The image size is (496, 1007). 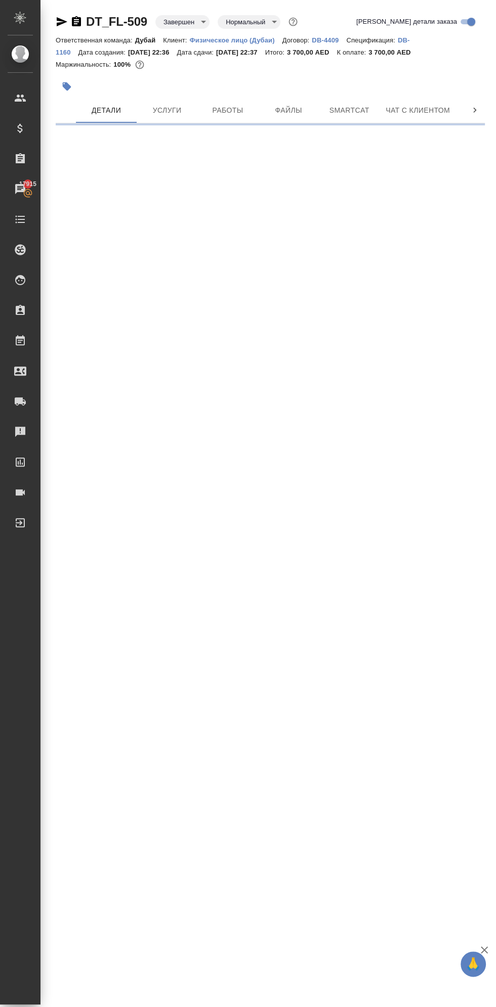 I want to click on a: 17915, so click(x=20, y=189).